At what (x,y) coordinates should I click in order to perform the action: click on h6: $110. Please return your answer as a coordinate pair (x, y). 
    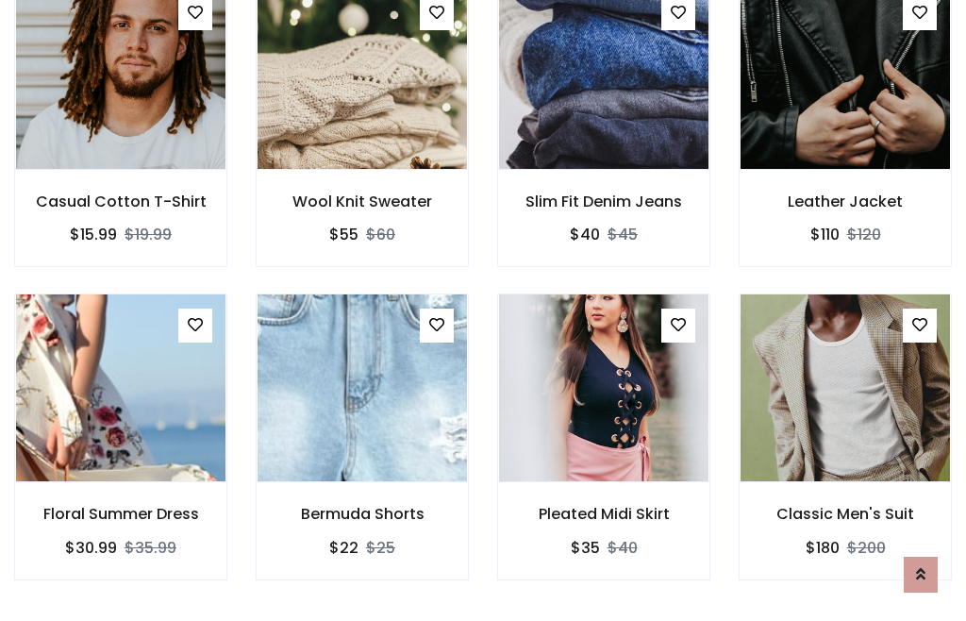
    Looking at the image, I should click on (824, 234).